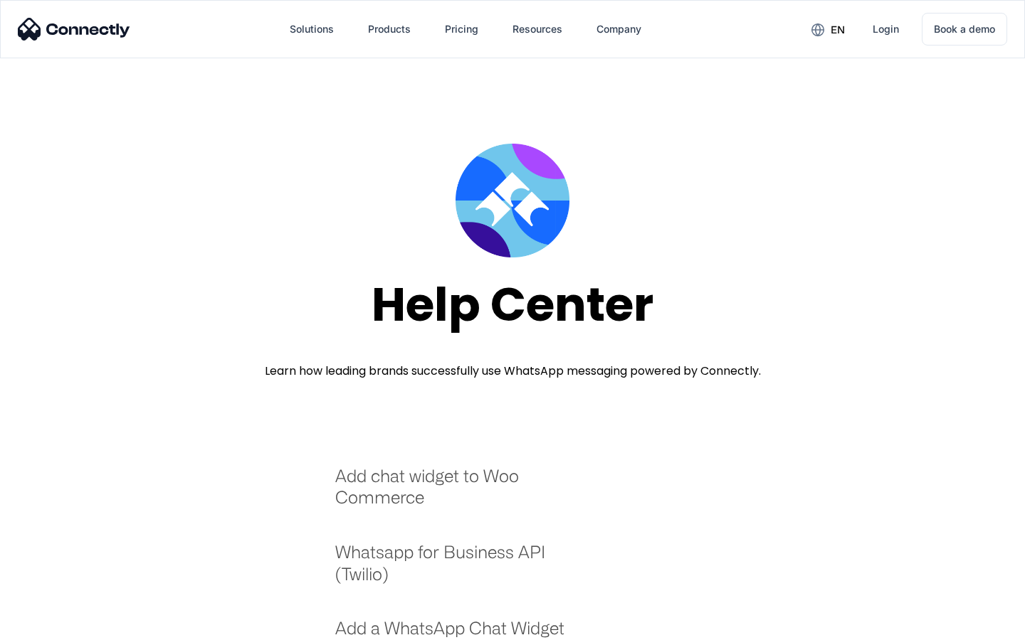  What do you see at coordinates (512, 305) in the screenshot?
I see `div: Help Center` at bounding box center [512, 305].